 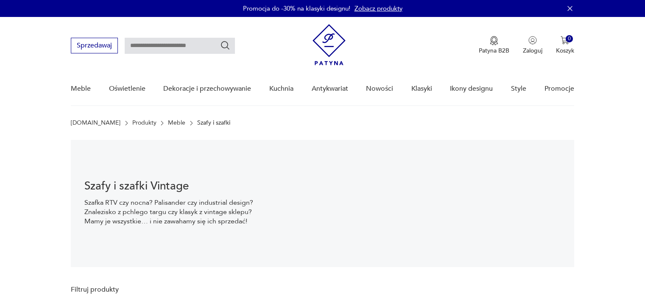 What do you see at coordinates (494, 45) in the screenshot?
I see `button: Patyna B2B` at bounding box center [494, 45].